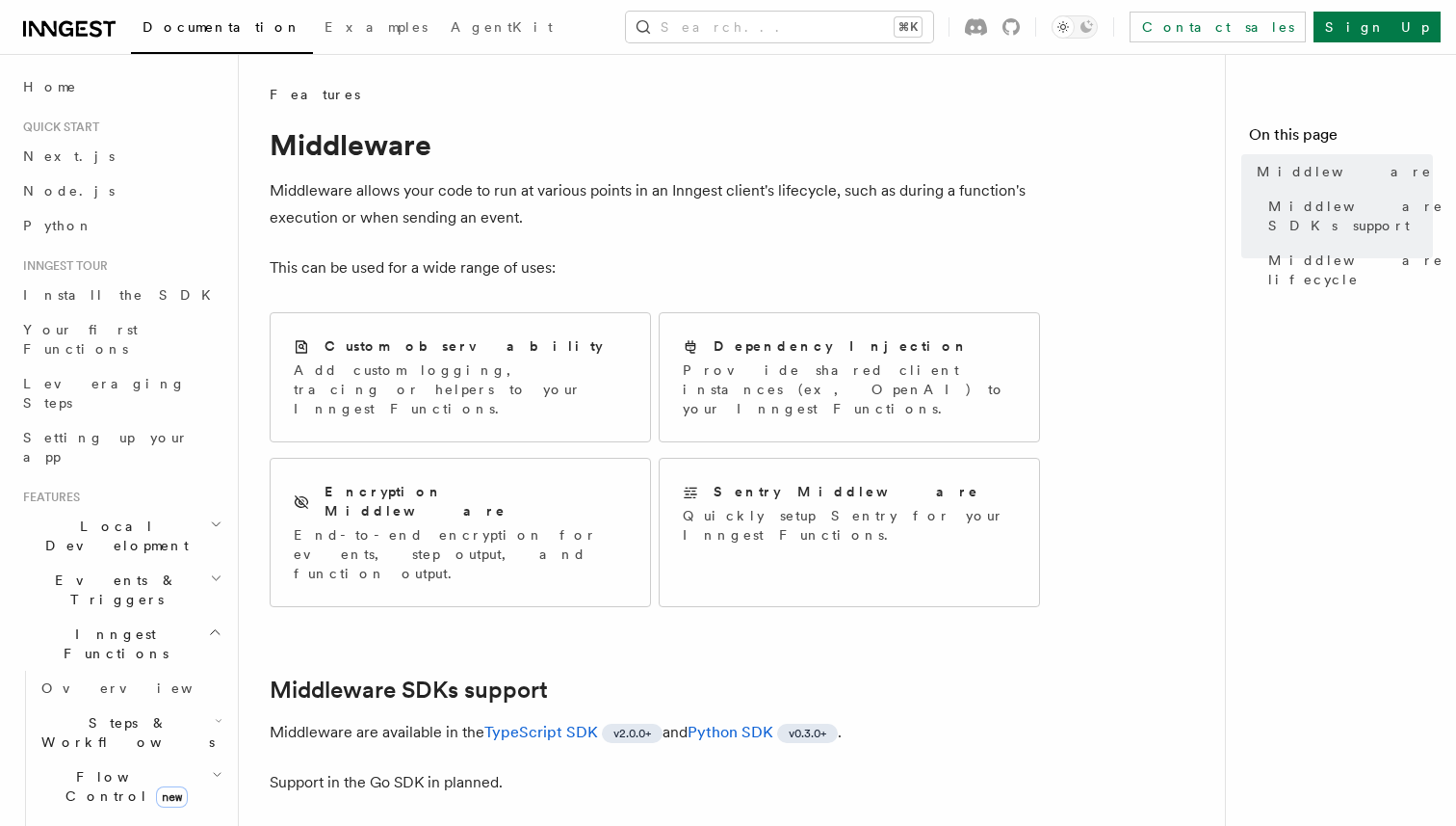  I want to click on a: Dependency InjectionProvide shared client instances (ex, OpenAI) to your Inngest Functions., so click(849, 377).